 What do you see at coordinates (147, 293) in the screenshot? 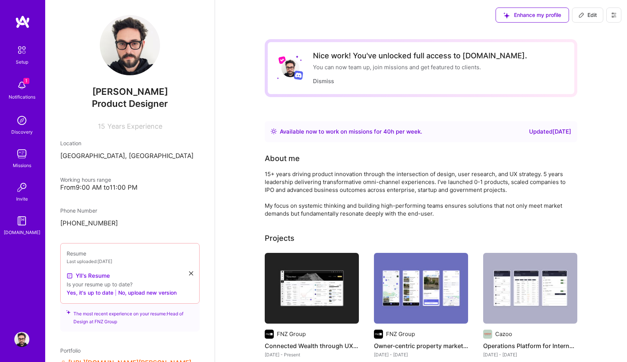
I see `button: No, upload new version` at bounding box center [147, 293].